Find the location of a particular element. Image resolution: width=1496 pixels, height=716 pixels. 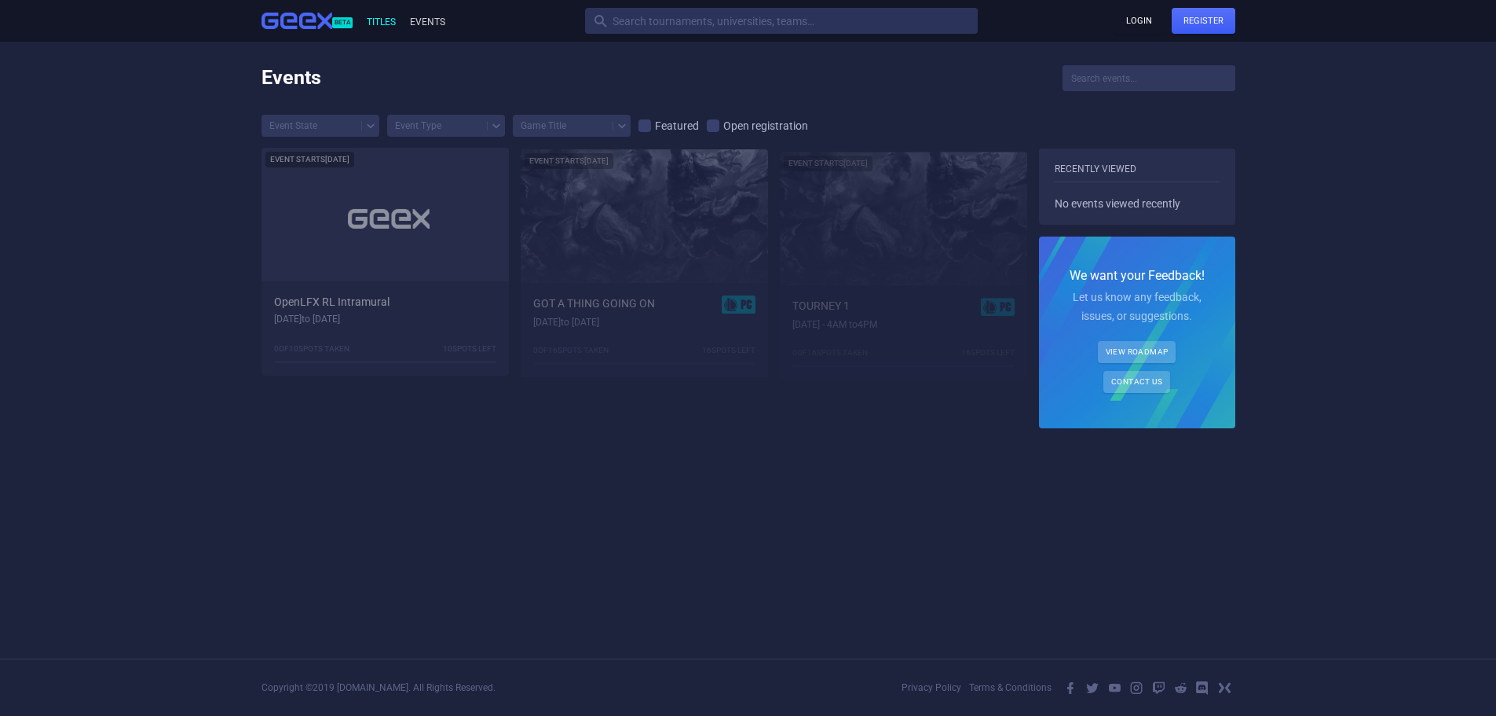

span: September 24th 2025, 4:00 PM is located at coordinates (867, 324).